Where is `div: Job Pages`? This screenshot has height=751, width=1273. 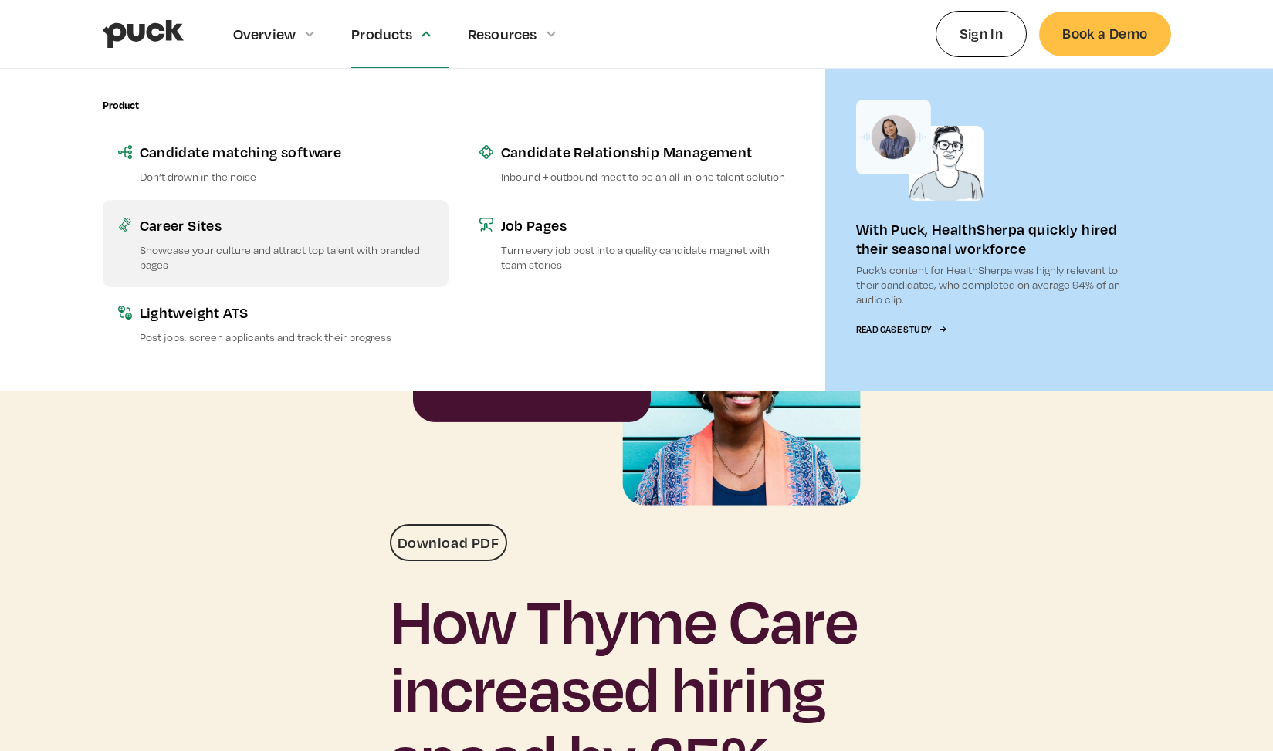 div: Job Pages is located at coordinates (648, 225).